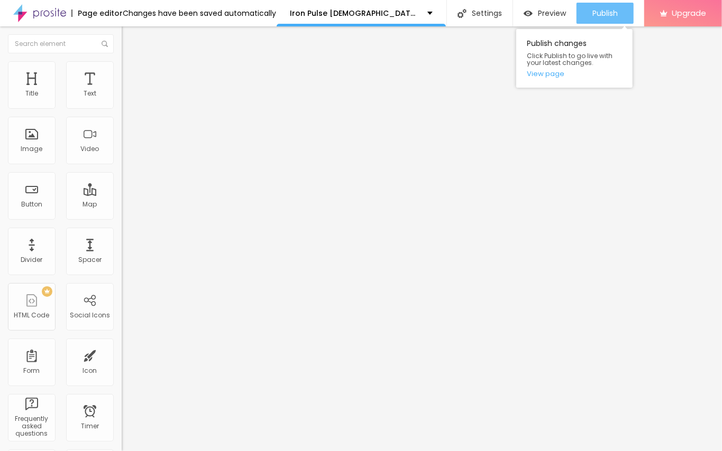  Describe the element at coordinates (199, 13) in the screenshot. I see `div: Changes have been saved automatically` at that location.